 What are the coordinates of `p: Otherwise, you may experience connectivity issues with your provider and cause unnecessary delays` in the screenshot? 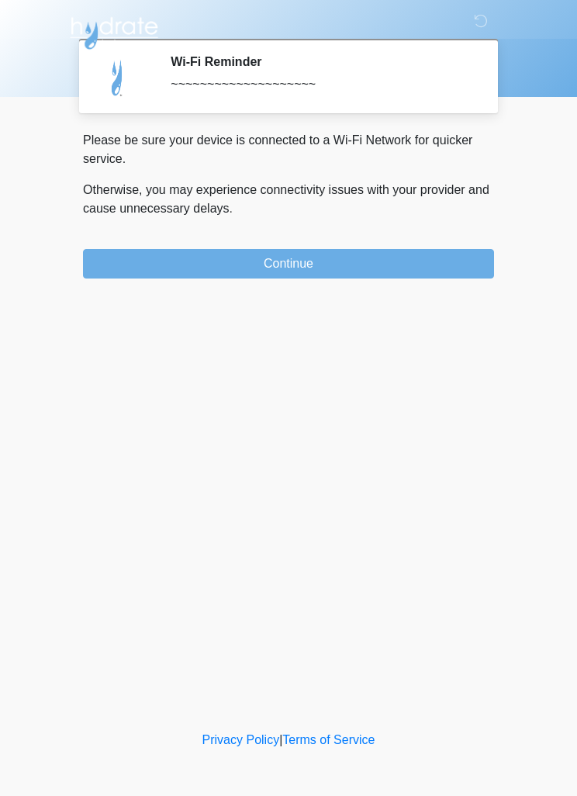 It's located at (289, 199).